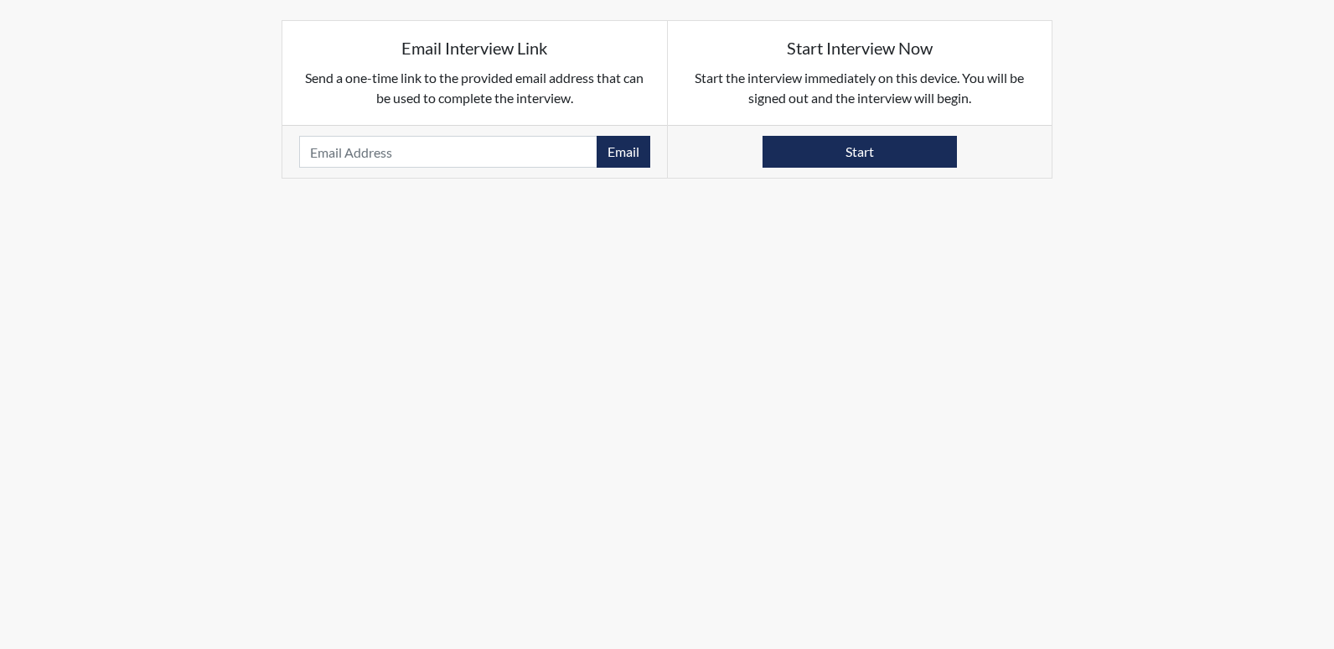  What do you see at coordinates (624, 152) in the screenshot?
I see `button: Email` at bounding box center [624, 152].